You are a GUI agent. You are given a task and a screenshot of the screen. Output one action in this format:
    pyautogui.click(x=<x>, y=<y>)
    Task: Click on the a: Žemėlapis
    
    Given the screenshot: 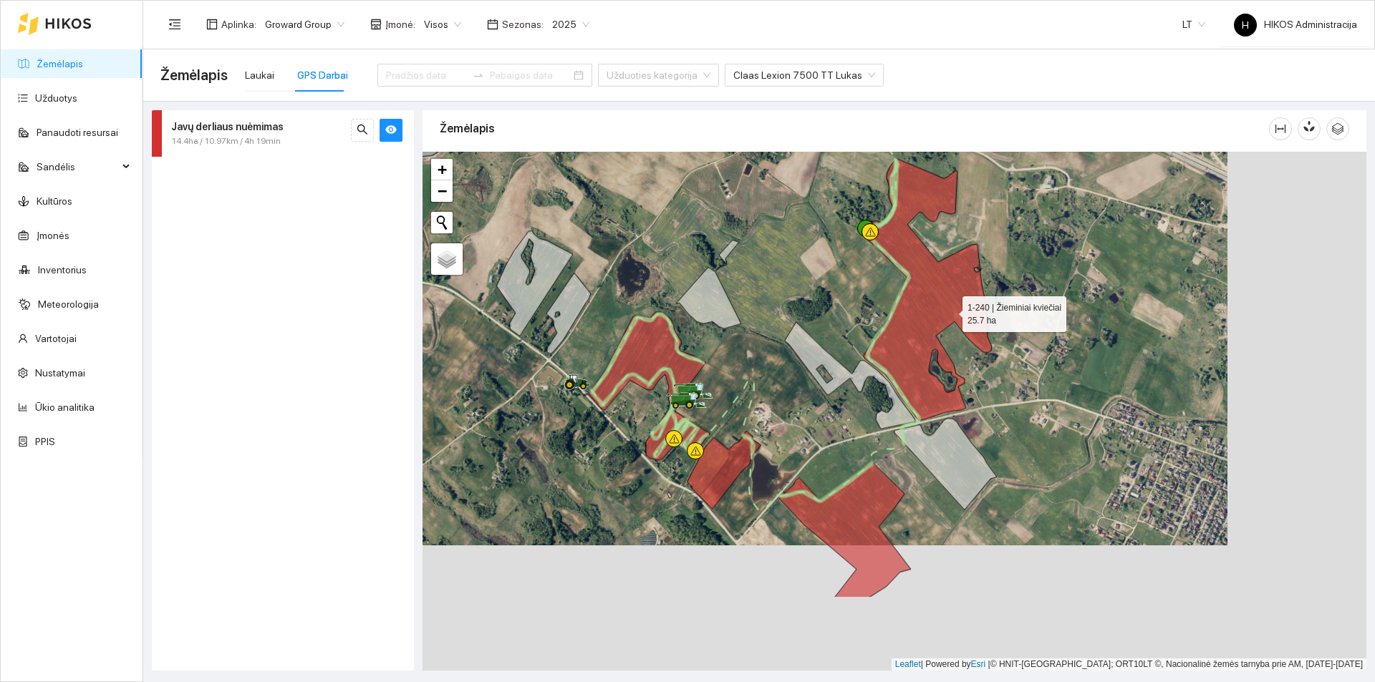 What is the action you would take?
    pyautogui.click(x=59, y=64)
    